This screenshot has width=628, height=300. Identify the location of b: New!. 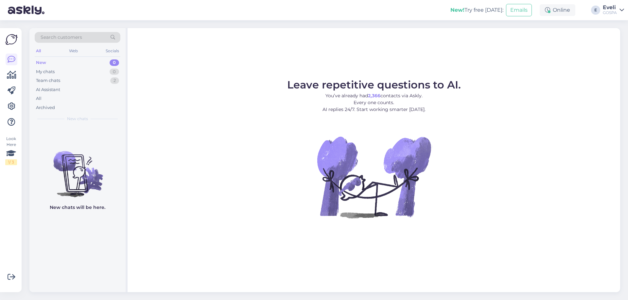
(457, 10).